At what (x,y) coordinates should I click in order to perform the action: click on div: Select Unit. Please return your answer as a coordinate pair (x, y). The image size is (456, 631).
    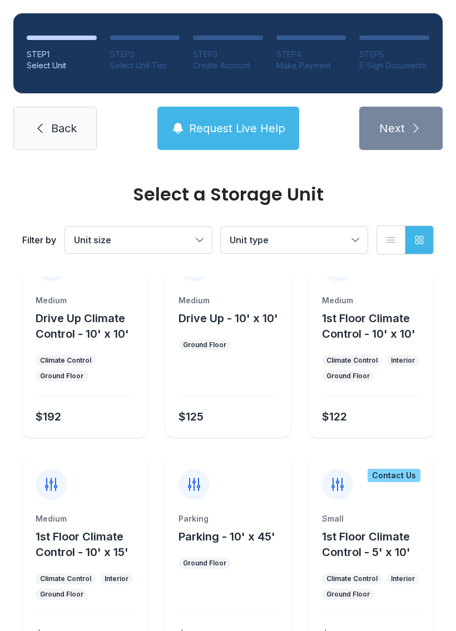
    Looking at the image, I should click on (62, 66).